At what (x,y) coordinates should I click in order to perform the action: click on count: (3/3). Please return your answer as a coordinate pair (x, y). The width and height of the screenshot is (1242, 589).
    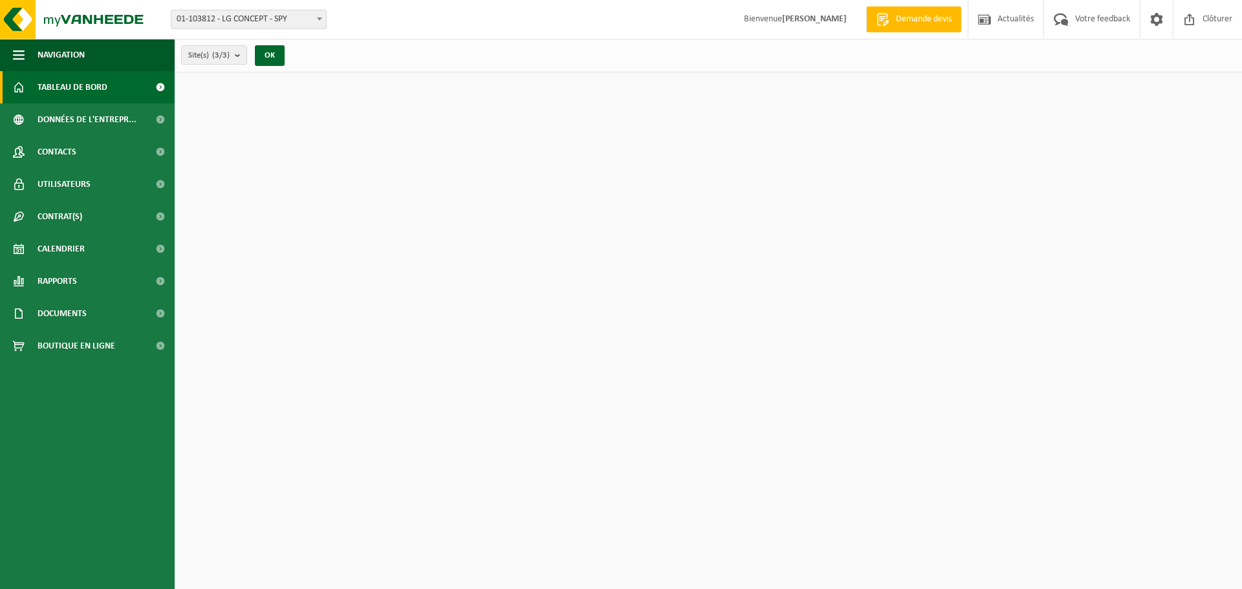
    Looking at the image, I should click on (221, 55).